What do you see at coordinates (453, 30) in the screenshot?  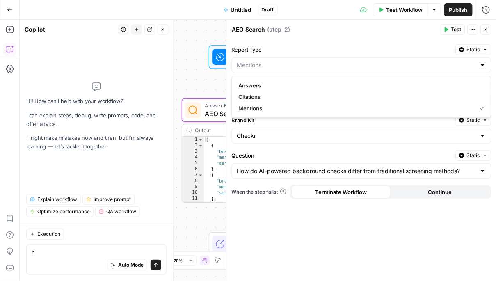 I see `button: Test` at bounding box center [453, 30].